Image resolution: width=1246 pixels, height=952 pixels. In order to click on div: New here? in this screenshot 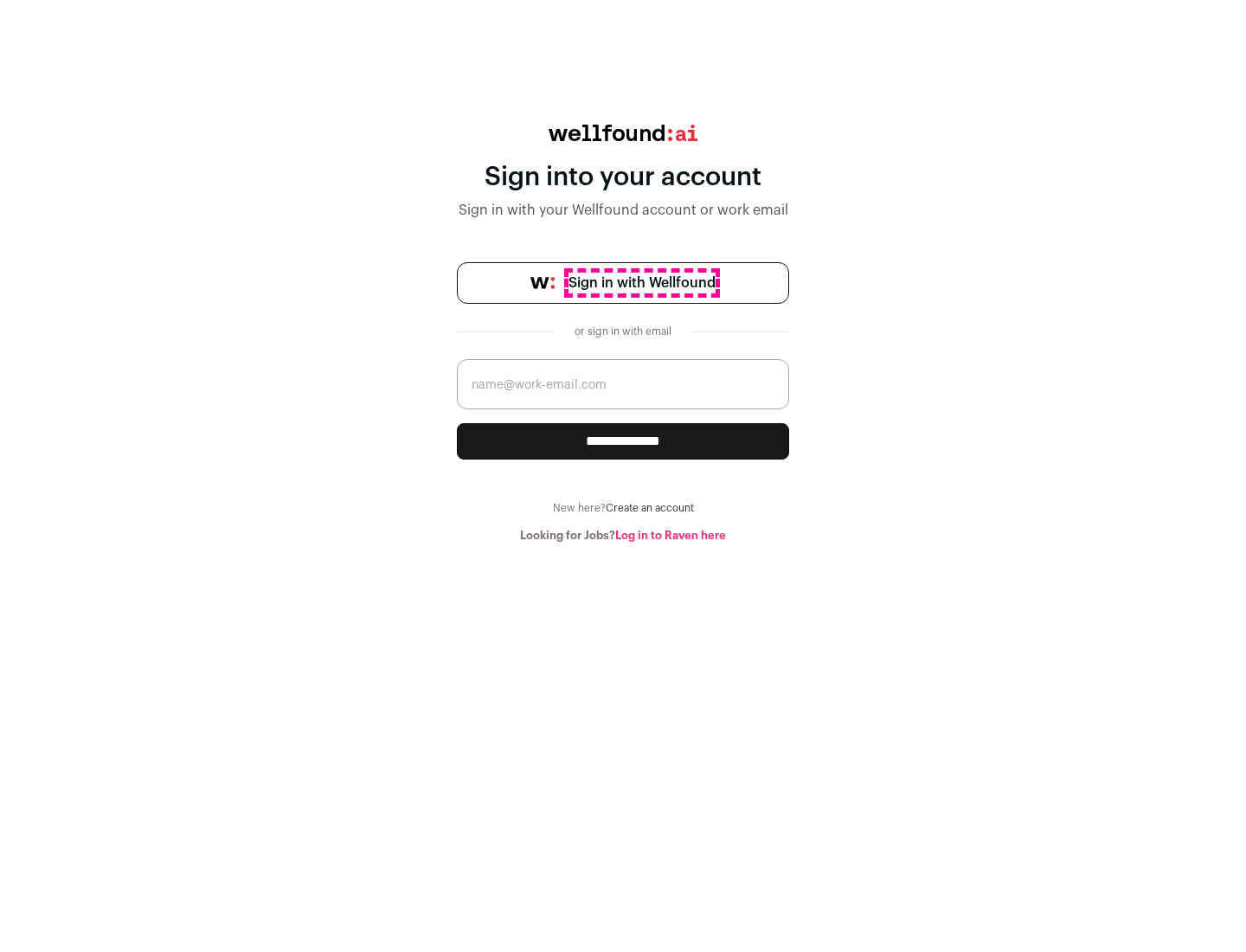, I will do `click(623, 508)`.